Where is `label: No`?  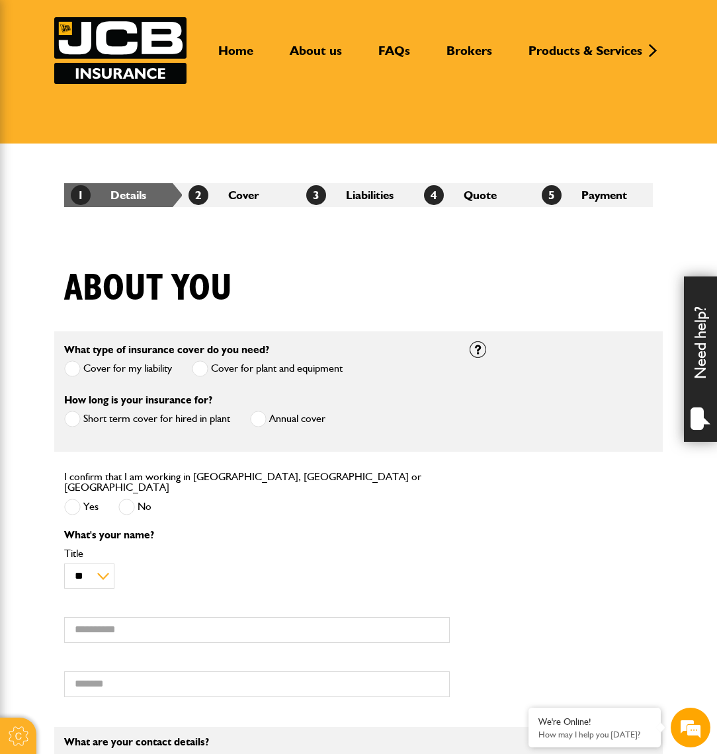
label: No is located at coordinates (135, 507).